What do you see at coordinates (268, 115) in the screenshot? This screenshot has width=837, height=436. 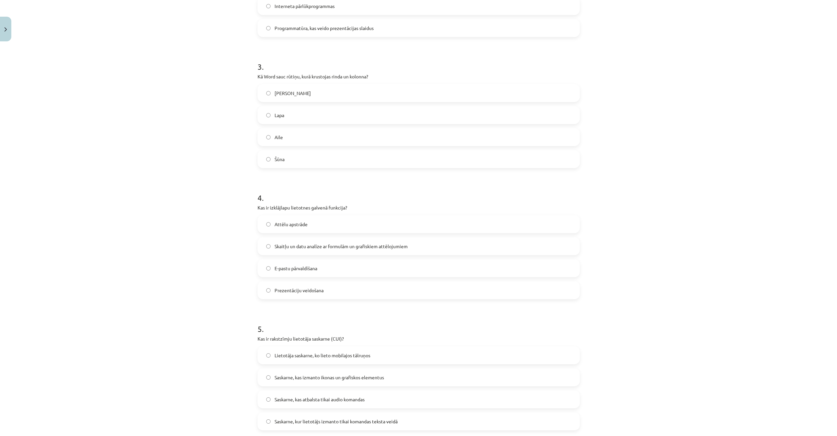 I see `input: Lapa` at bounding box center [268, 115].